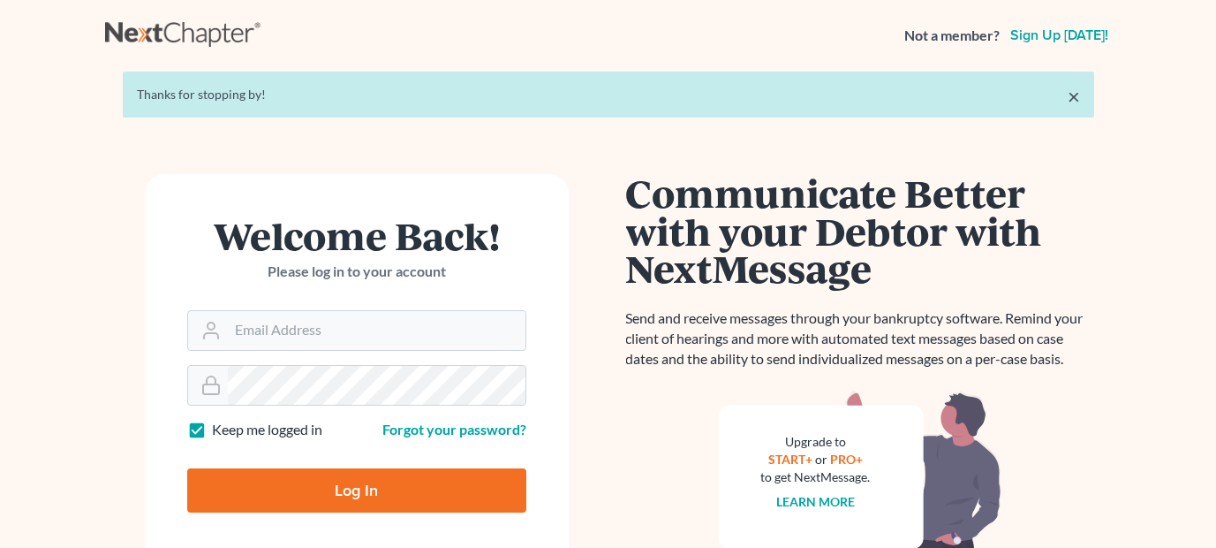 The image size is (1216, 548). What do you see at coordinates (860, 231) in the screenshot?
I see `h1: Communicate Better with your Debtor with NextMessage` at bounding box center [860, 231].